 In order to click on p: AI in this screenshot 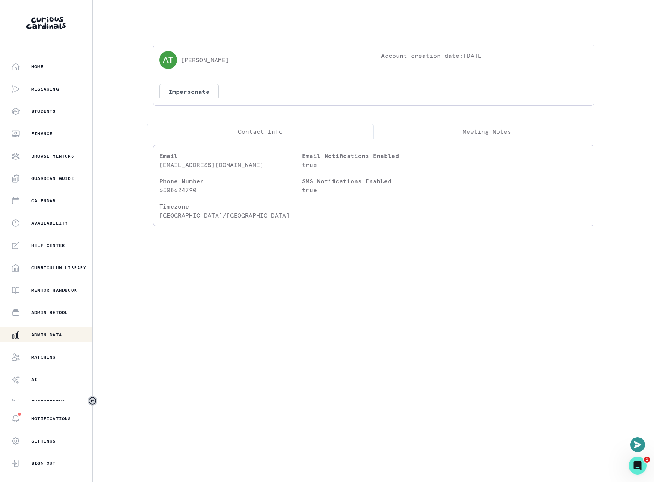, I will do `click(34, 380)`.